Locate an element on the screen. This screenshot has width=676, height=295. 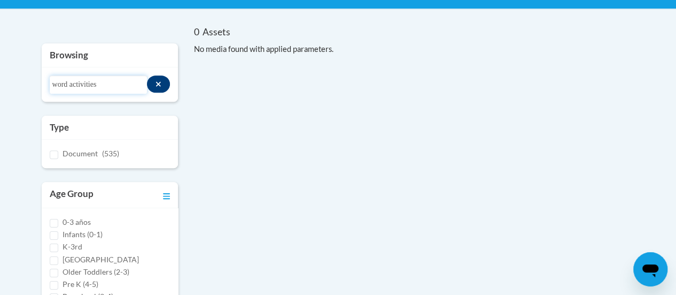
div: No media found with applied parameters. is located at coordinates (414, 49).